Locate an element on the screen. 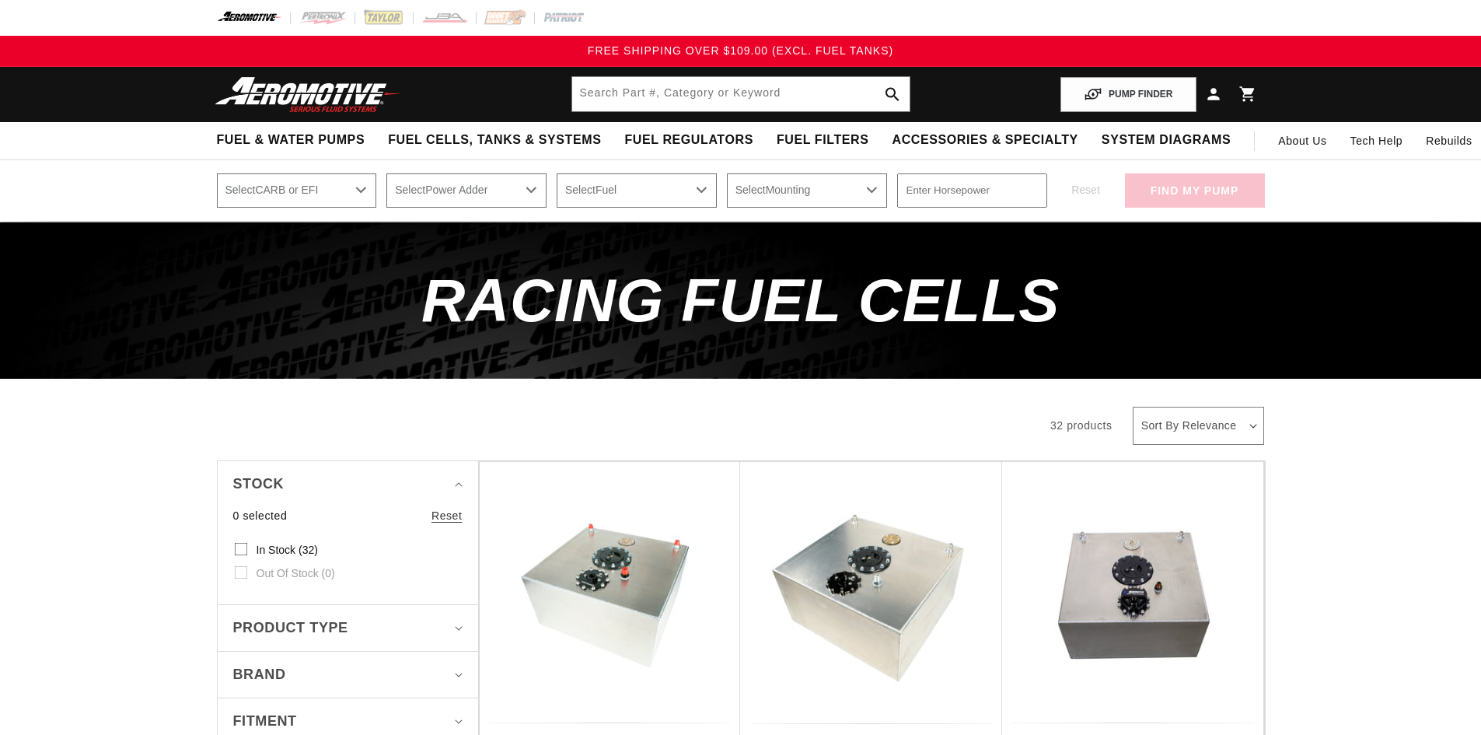  span: Accessories & Specialty is located at coordinates (985, 140).